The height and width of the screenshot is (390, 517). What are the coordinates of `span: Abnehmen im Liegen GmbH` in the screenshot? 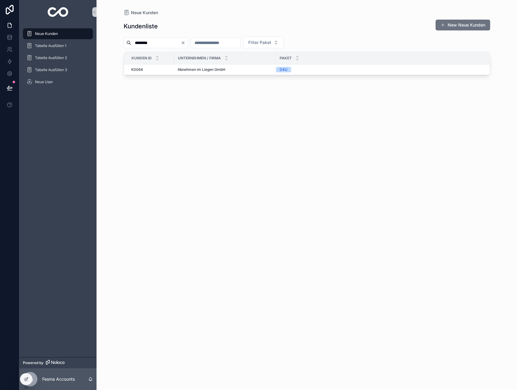 It's located at (201, 70).